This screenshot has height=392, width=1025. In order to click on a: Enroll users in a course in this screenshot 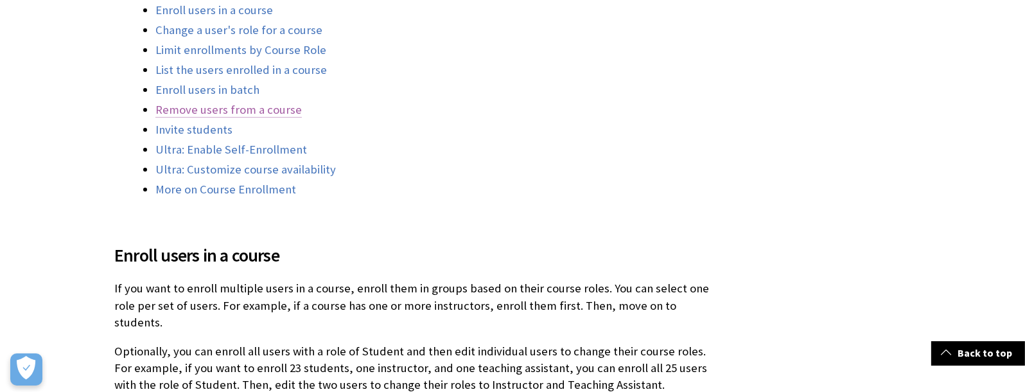, I will do `click(214, 10)`.